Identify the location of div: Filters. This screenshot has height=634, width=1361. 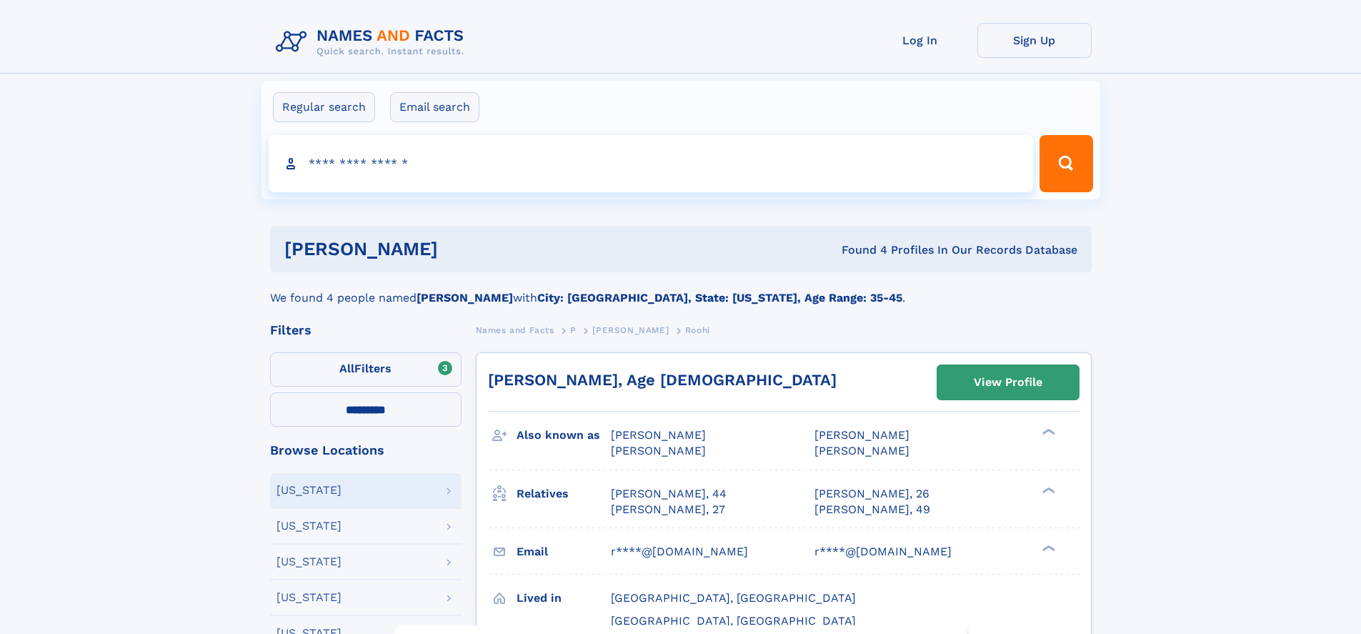
(366, 330).